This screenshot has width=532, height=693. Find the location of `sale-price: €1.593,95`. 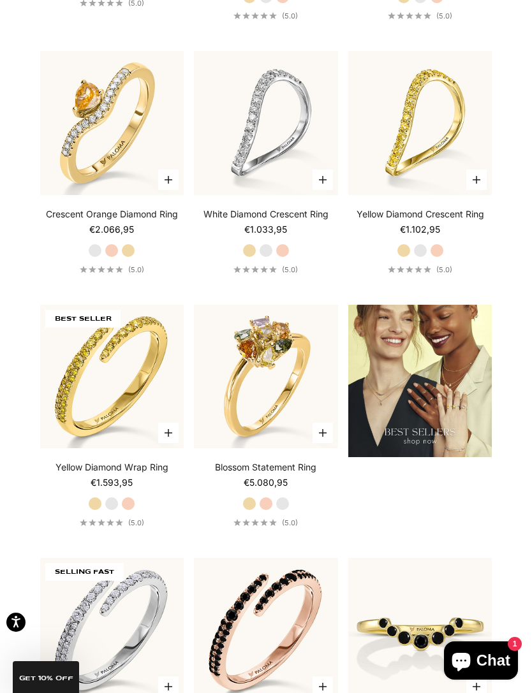

sale-price: €1.593,95 is located at coordinates (112, 483).